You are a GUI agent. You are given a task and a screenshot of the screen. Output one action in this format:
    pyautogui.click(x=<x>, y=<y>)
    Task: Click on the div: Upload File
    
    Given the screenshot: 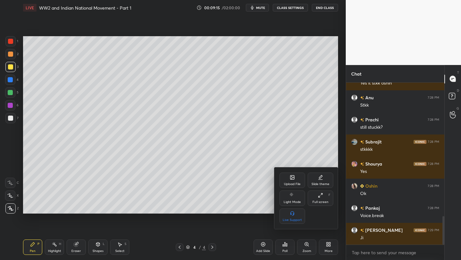 What is the action you would take?
    pyautogui.click(x=292, y=184)
    